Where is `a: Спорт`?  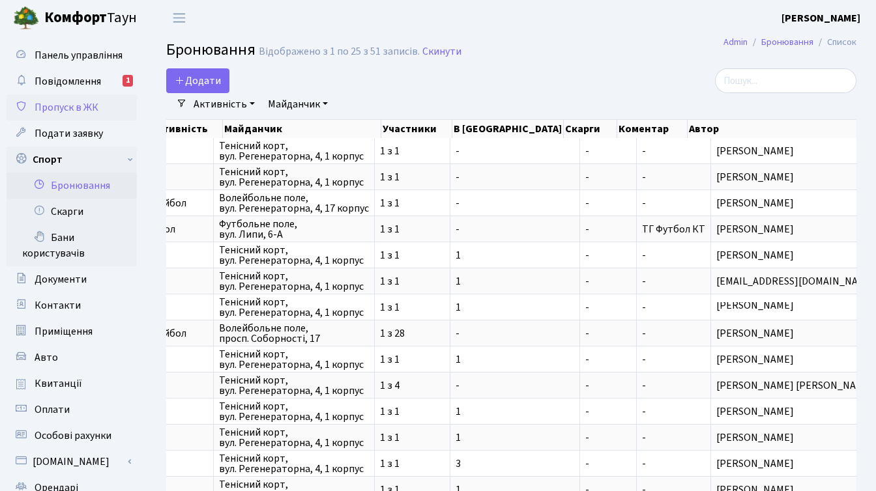
a: Спорт is located at coordinates (72, 160).